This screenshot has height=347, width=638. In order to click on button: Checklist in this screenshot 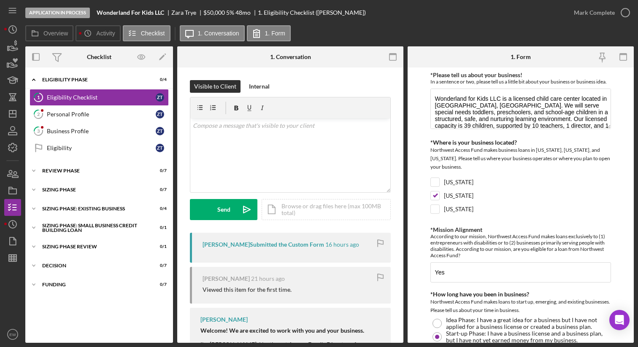, I will do `click(146, 33)`.